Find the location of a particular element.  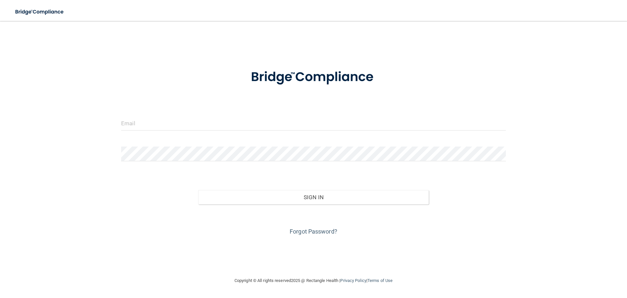

input: Email is located at coordinates (314, 123).